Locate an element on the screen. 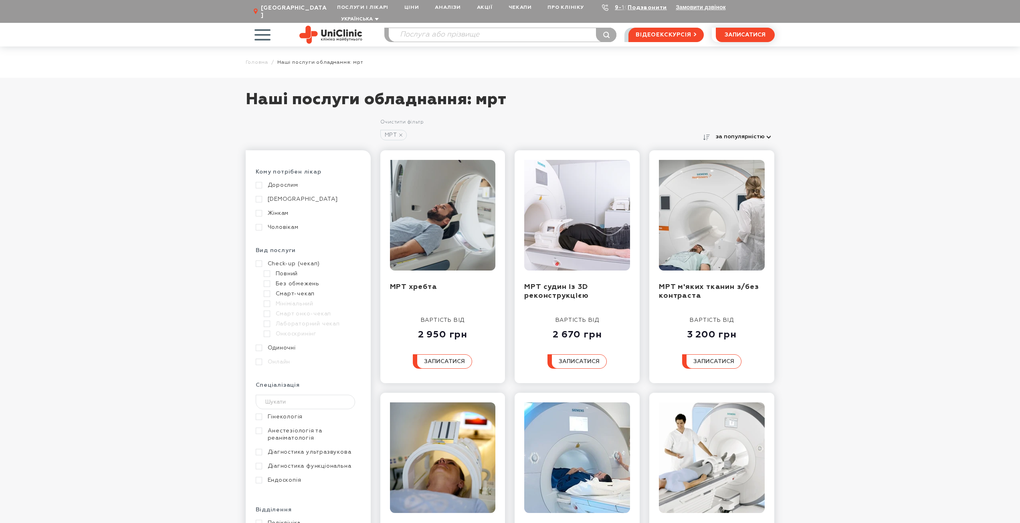  div: Вид послуги is located at coordinates (308, 253).